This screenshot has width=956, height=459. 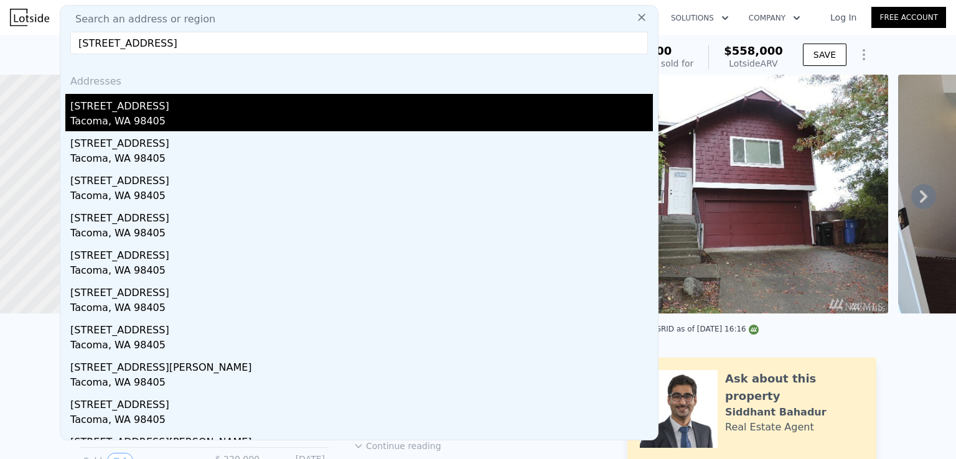 I want to click on div: Ask about this property, so click(x=794, y=388).